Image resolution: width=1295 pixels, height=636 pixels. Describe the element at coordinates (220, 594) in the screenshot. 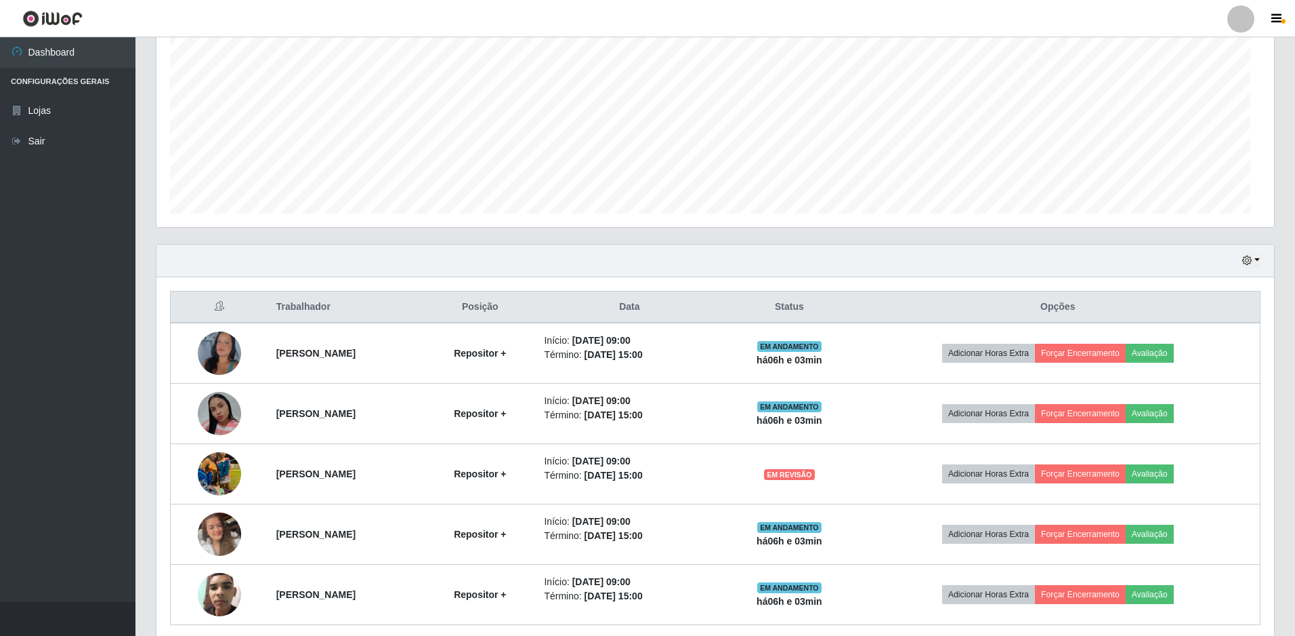

I see `img: 1755650013397.jpeg` at that location.